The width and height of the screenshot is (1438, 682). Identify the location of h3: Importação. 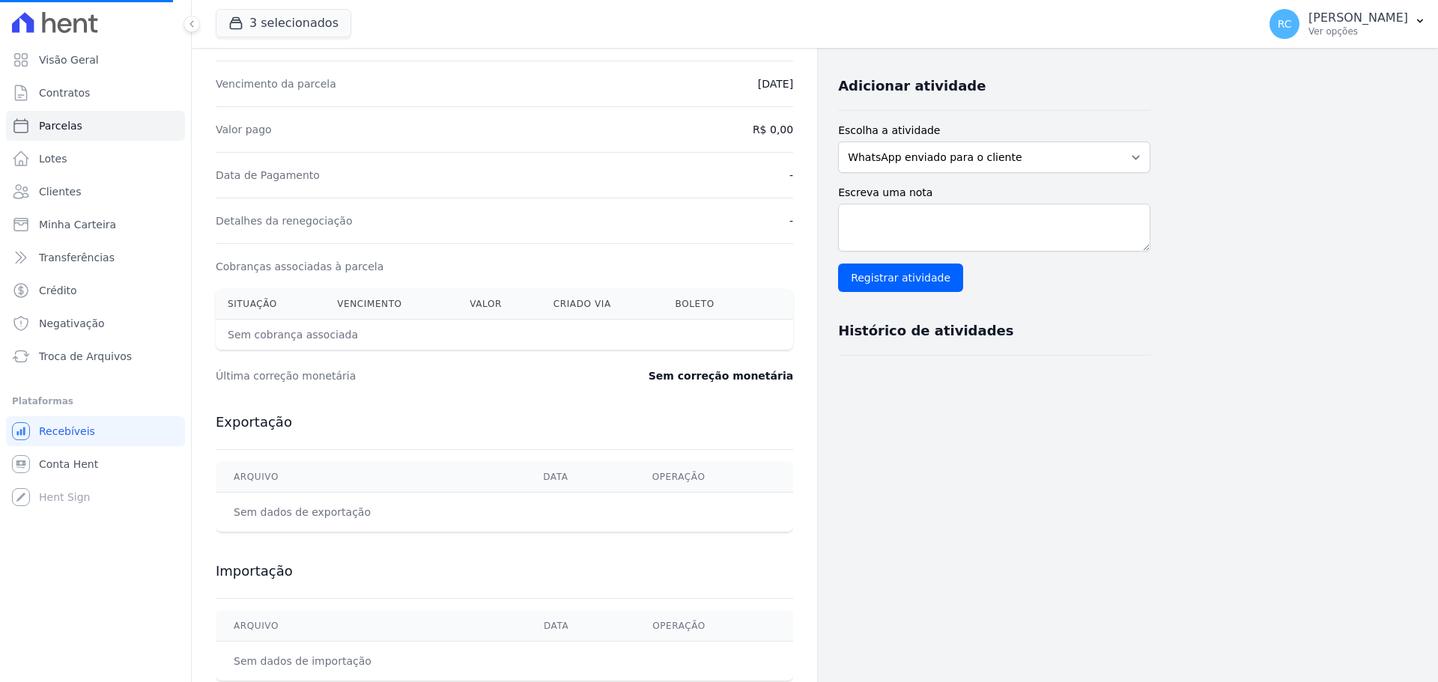
(504, 572).